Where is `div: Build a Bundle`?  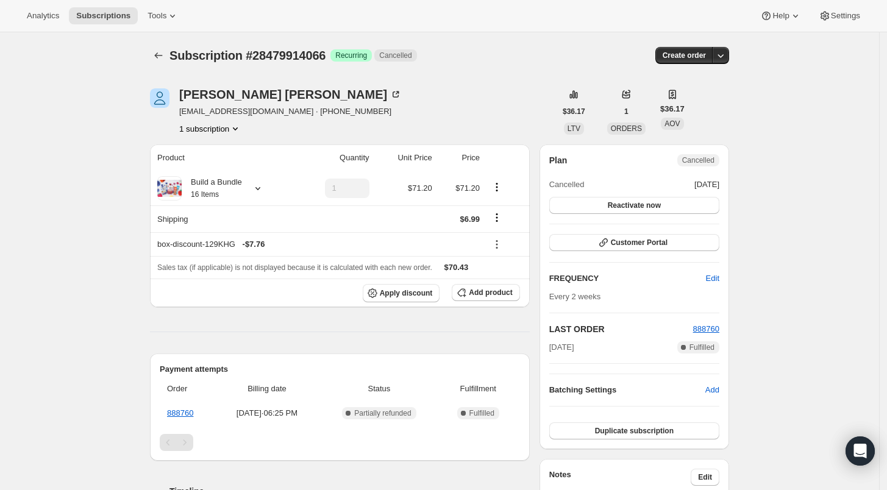 div: Build a Bundle is located at coordinates (212, 188).